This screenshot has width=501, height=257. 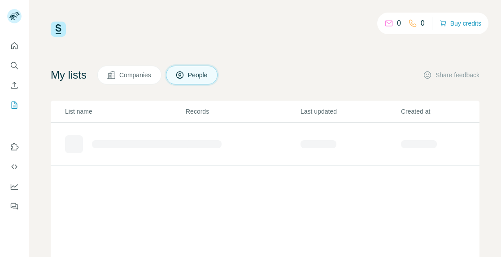 I want to click on button: Enrich CSV, so click(x=14, y=85).